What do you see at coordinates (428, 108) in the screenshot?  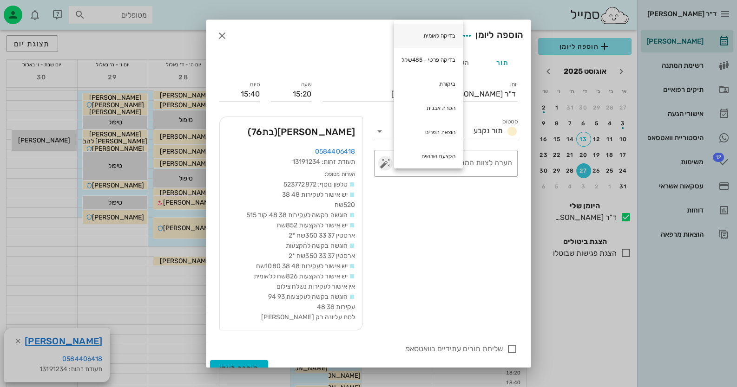 I see `div: הסרת אבנית` at bounding box center [428, 108].